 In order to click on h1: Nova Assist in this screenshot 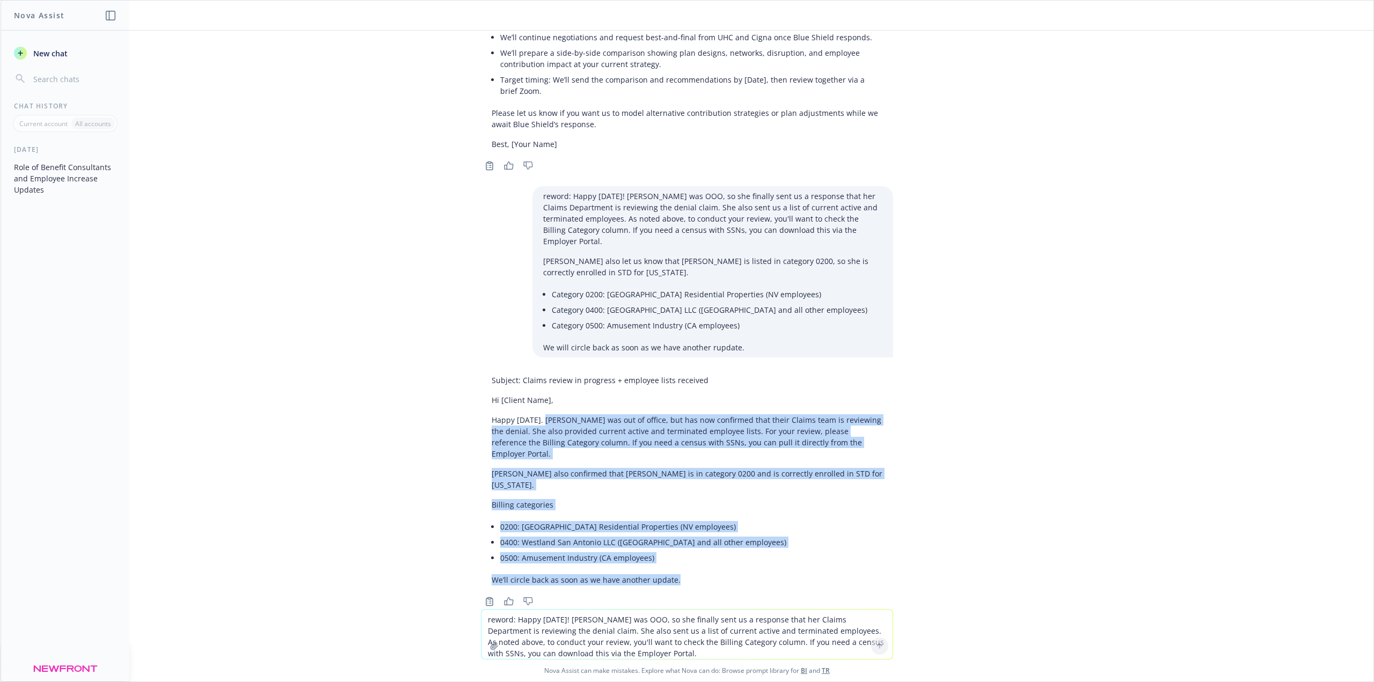, I will do `click(39, 15)`.